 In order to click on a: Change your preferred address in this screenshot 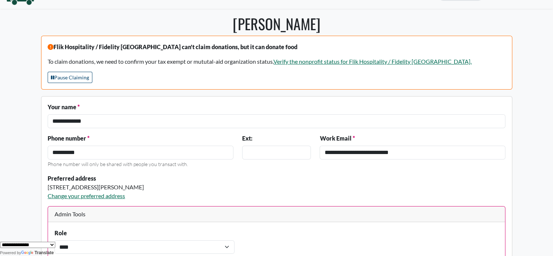, I will do `click(86, 195)`.